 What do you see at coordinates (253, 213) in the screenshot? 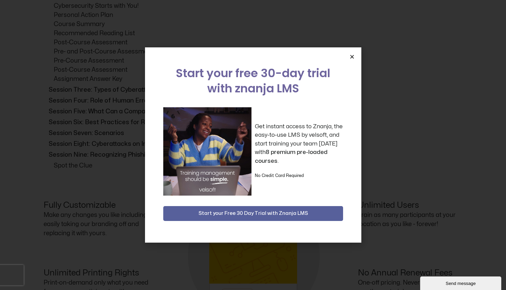
I see `span: Start your Free 30 Day Trial with Znanja LMS` at bounding box center [253, 213].